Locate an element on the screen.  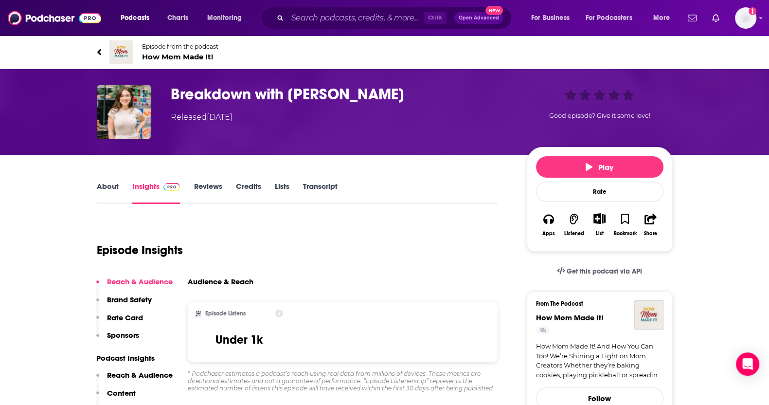
button: Show profile menu is located at coordinates (746, 18).